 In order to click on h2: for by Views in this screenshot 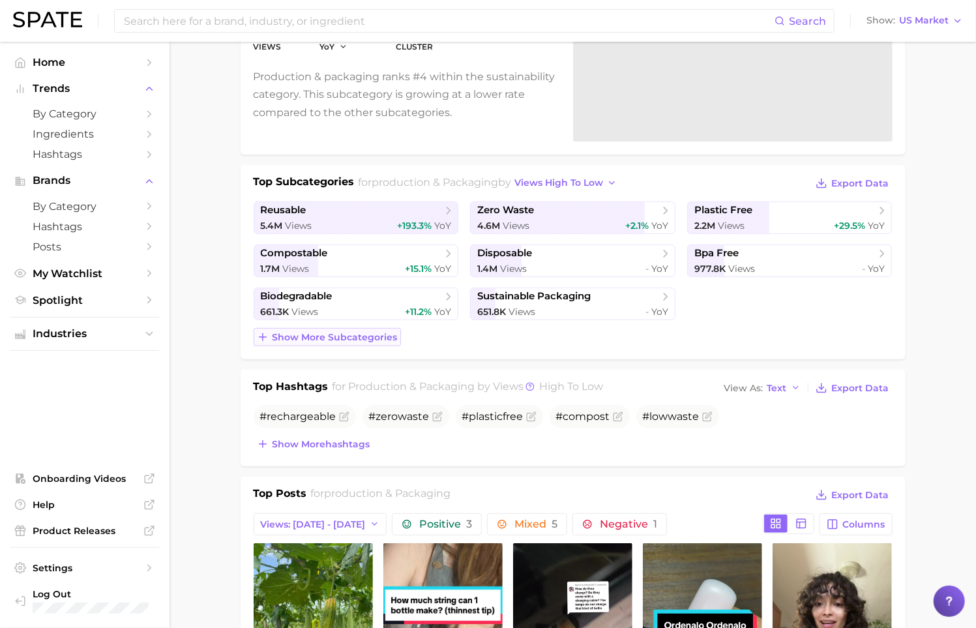, I will do `click(468, 388)`.